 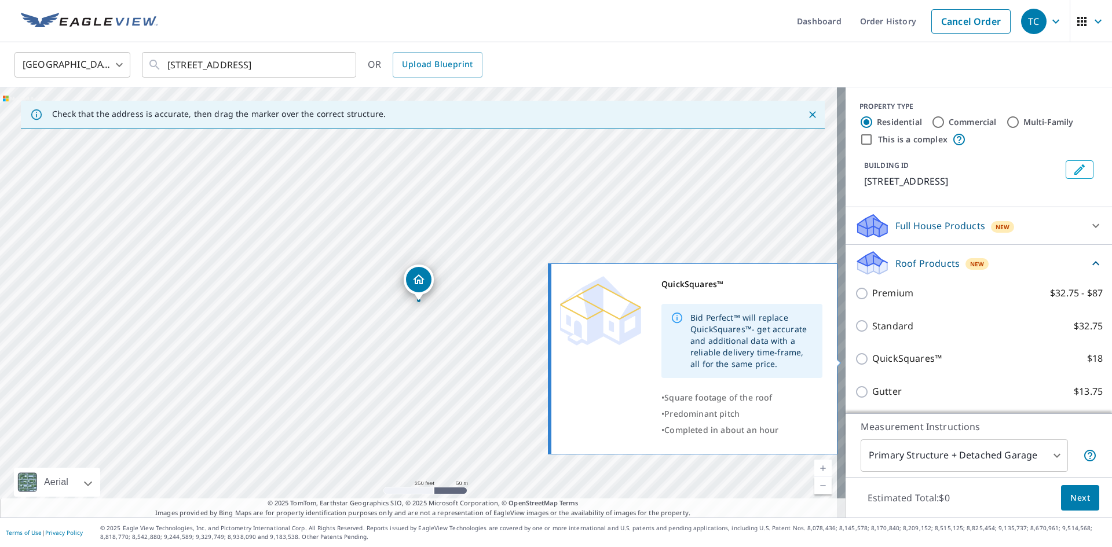 I want to click on span: Your report will include the primary structure and a detached garage if one exists., so click(x=1090, y=456).